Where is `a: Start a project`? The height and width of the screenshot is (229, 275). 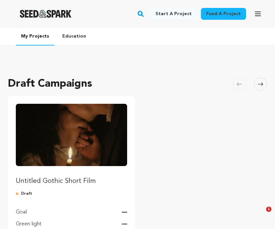
a: Start a project is located at coordinates (173, 14).